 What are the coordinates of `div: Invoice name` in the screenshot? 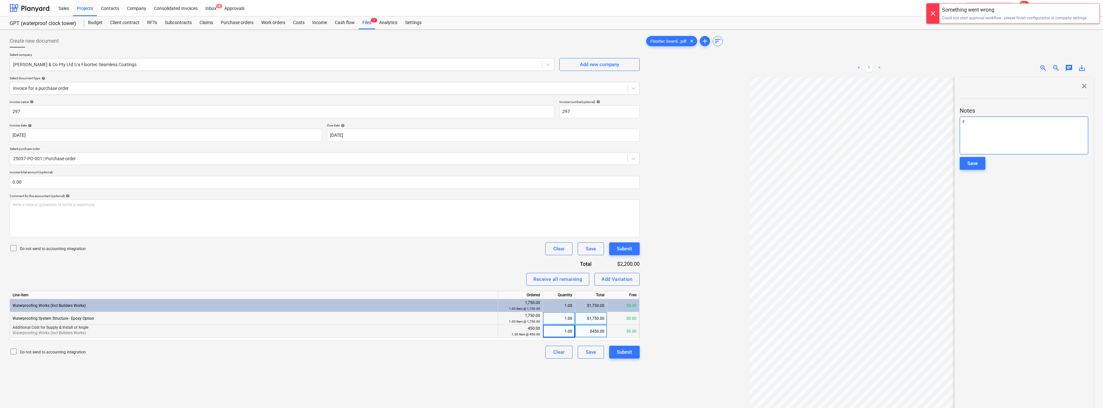 It's located at (282, 102).